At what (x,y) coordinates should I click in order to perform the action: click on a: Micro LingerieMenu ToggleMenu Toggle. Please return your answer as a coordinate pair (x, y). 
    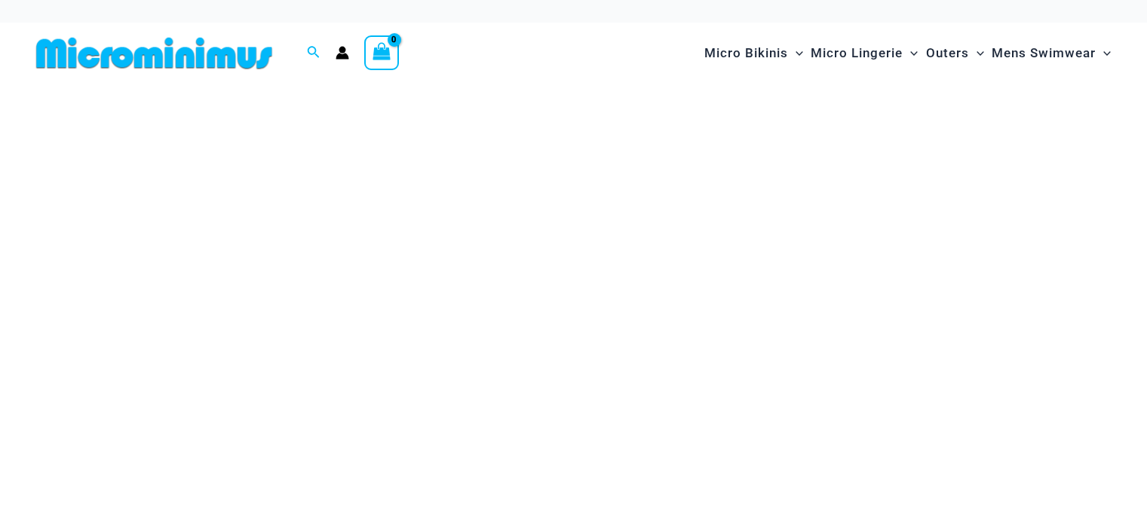
    Looking at the image, I should click on (864, 53).